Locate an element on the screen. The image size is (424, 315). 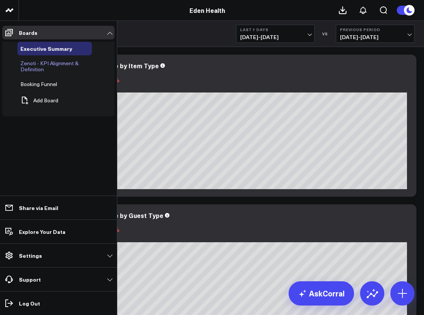
b: Previous Period is located at coordinates (375, 30).